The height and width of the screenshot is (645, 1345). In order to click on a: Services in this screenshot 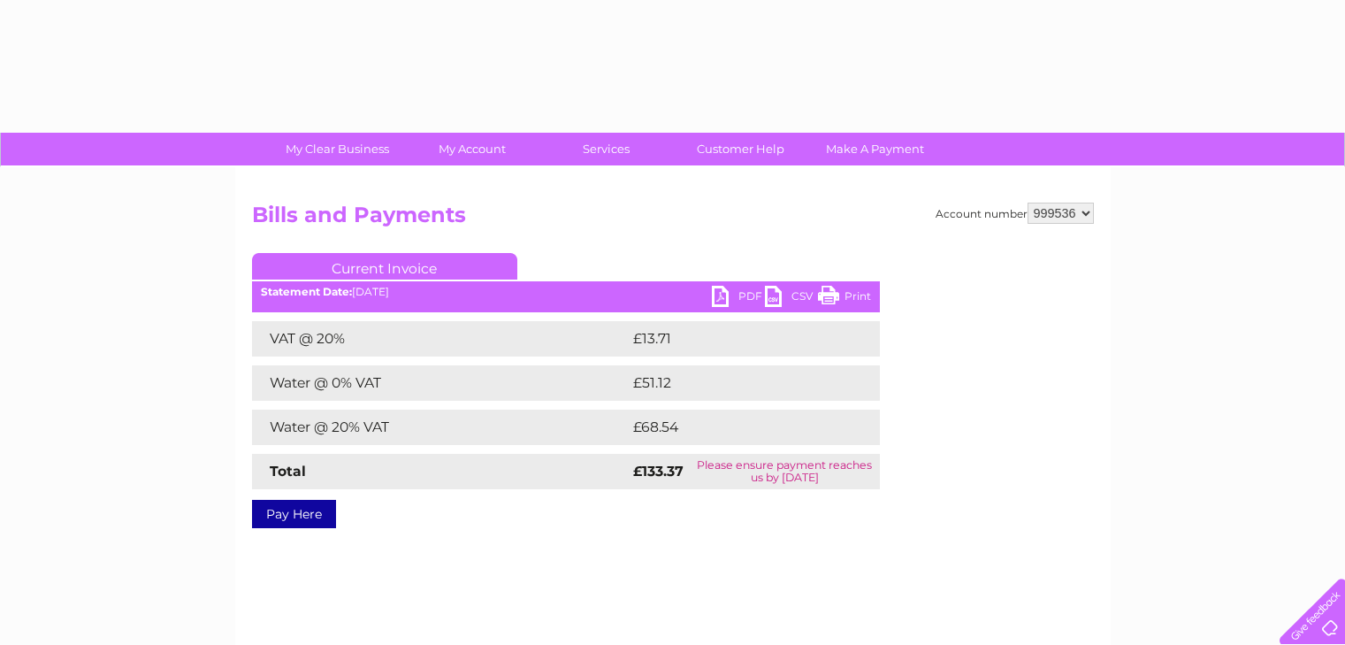, I will do `click(606, 149)`.